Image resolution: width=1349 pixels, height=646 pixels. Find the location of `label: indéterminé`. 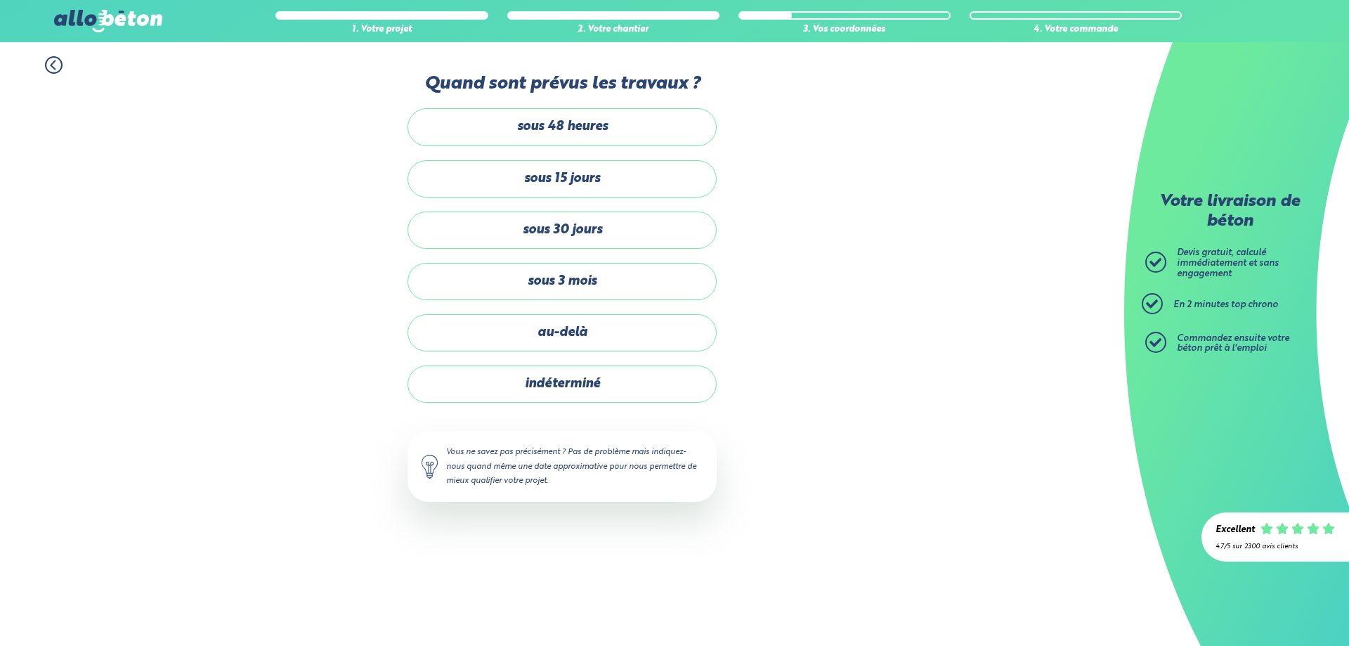

label: indéterminé is located at coordinates (562, 384).